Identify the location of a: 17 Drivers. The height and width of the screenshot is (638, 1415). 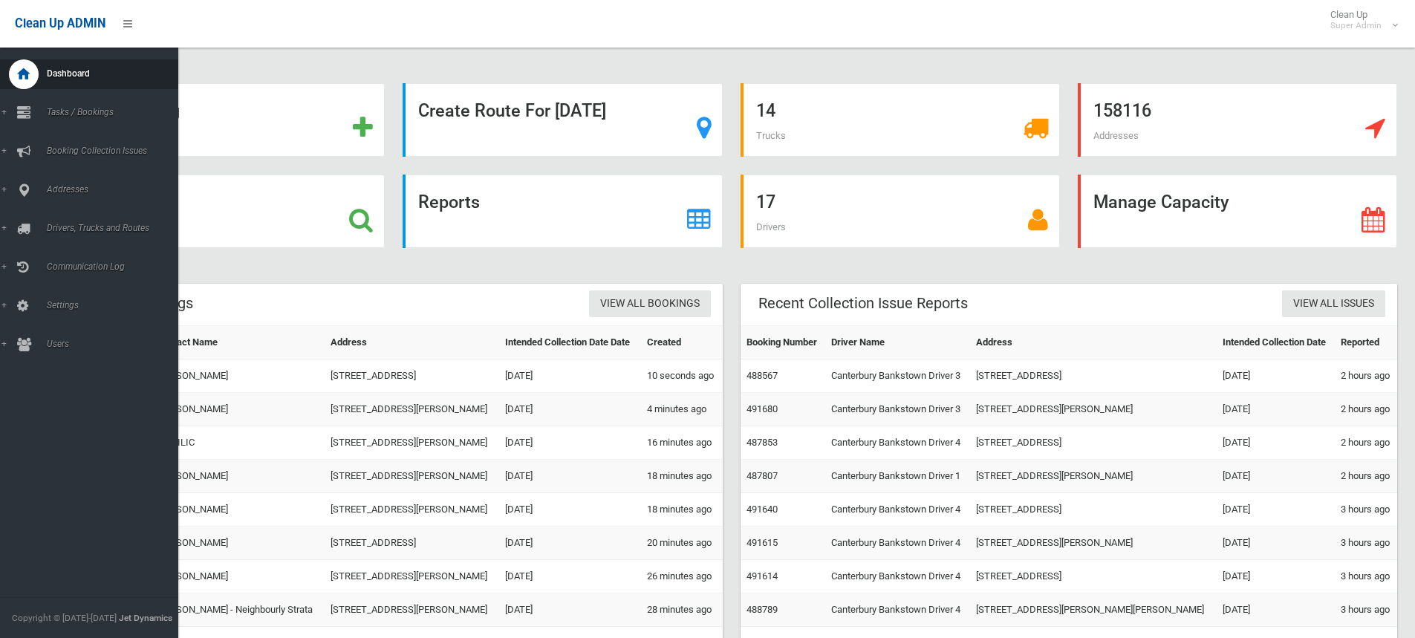
(901, 211).